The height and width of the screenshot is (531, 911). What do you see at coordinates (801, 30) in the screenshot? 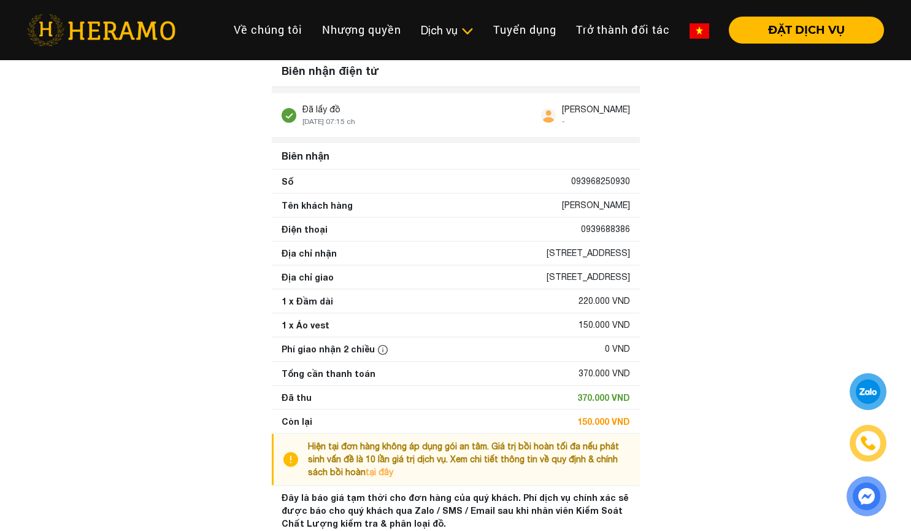
I see `a: ĐẶT DỊCH VỤ` at bounding box center [801, 30].